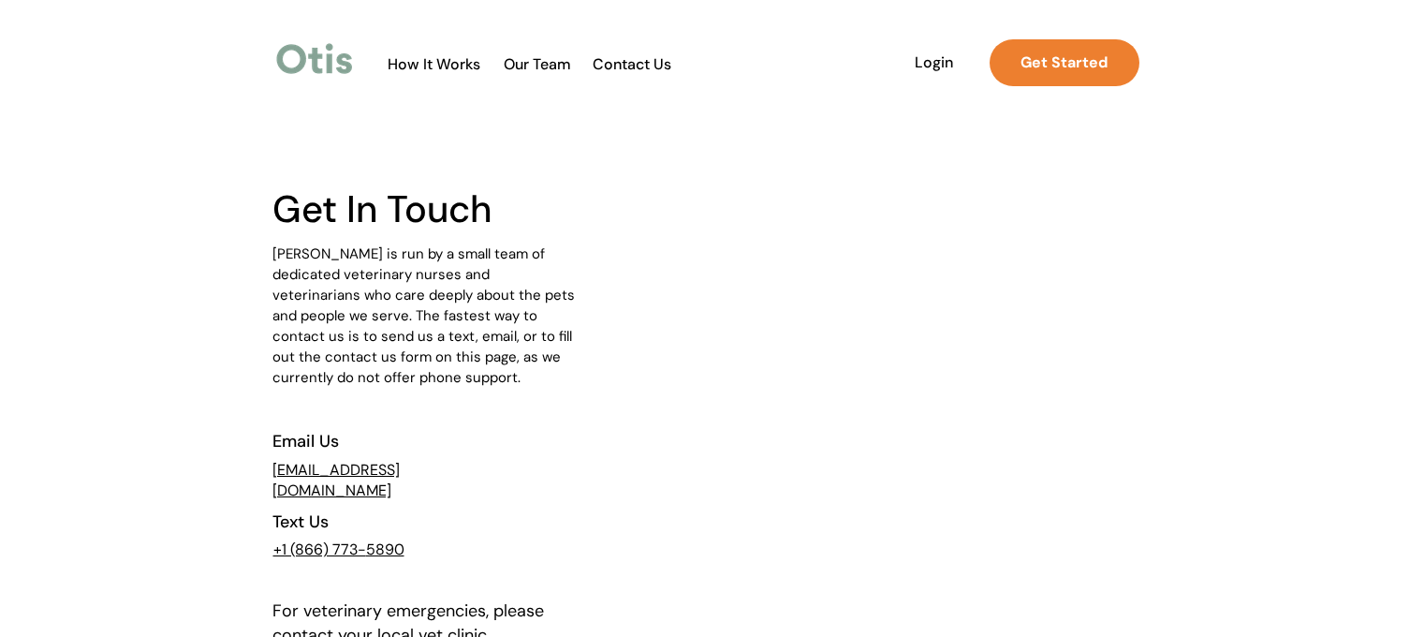  What do you see at coordinates (1063, 62) in the screenshot?
I see `strong: Get Started` at bounding box center [1063, 62].